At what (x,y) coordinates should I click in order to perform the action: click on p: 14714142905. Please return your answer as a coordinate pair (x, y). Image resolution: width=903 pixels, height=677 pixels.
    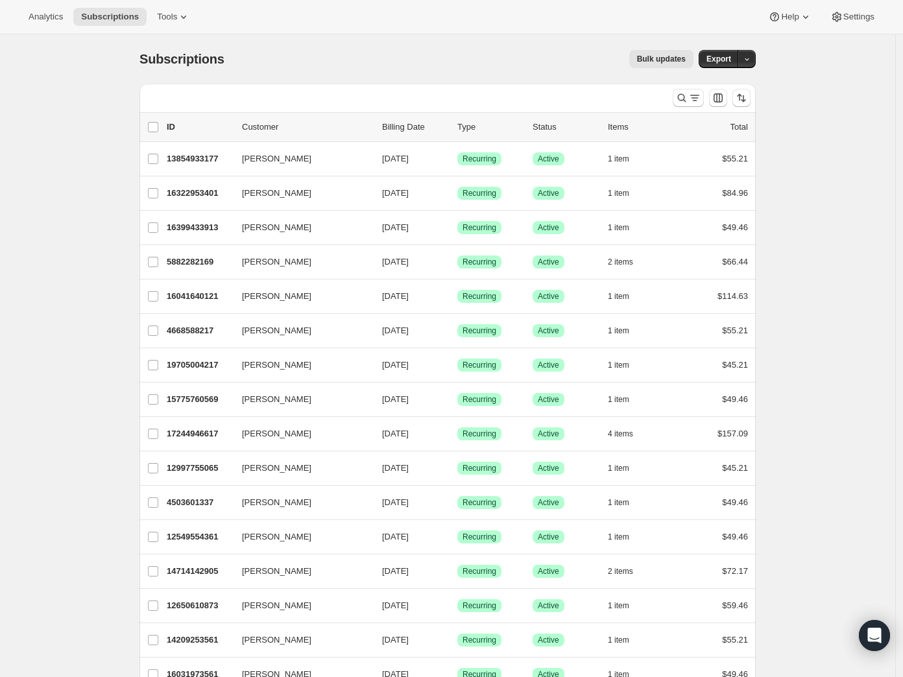
    Looking at the image, I should click on (199, 571).